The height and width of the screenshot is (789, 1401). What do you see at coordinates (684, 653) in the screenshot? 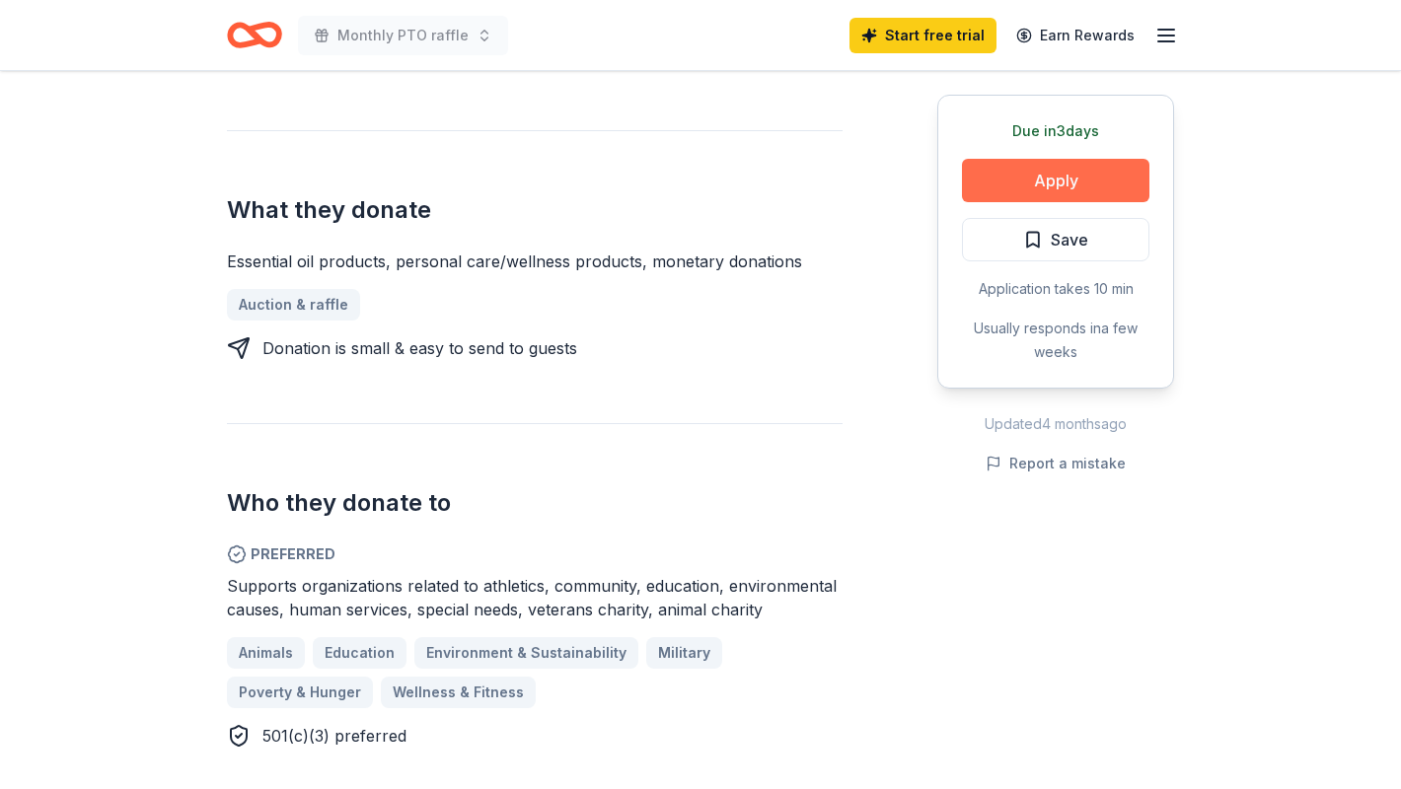
I see `a: Military` at bounding box center [684, 653].